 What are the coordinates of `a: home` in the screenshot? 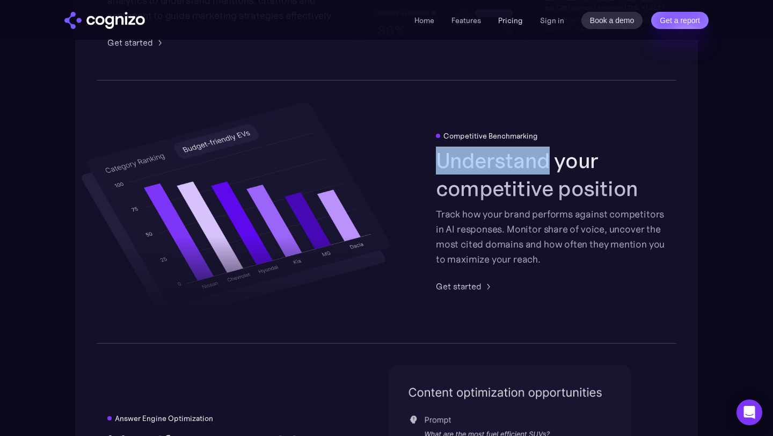 It's located at (105, 20).